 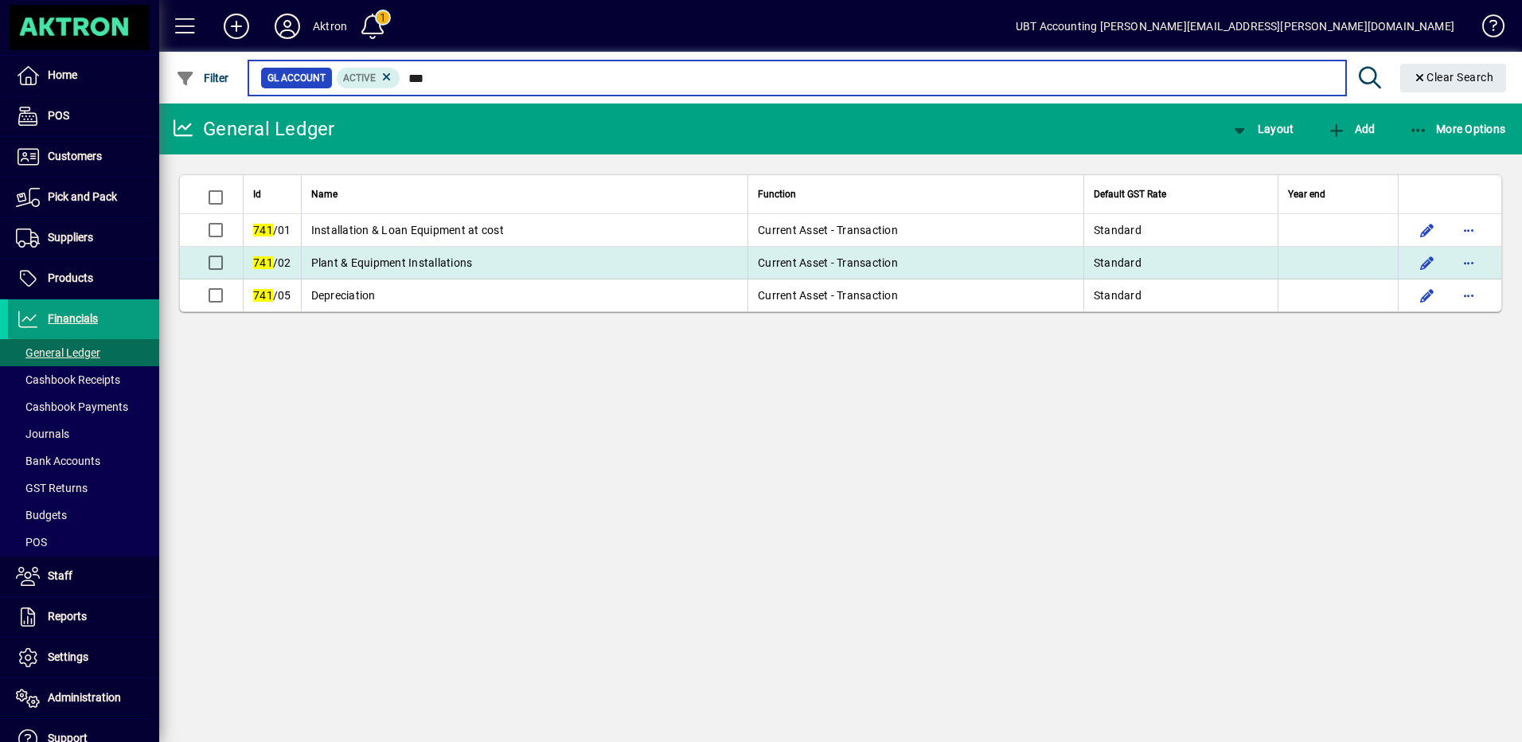 I want to click on a: Home, so click(x=84, y=76).